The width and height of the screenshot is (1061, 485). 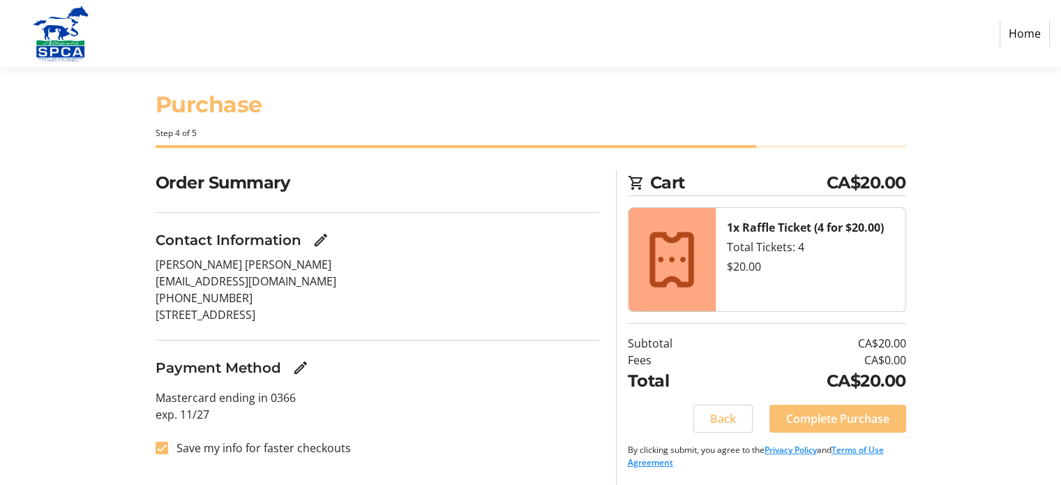 What do you see at coordinates (260, 448) in the screenshot?
I see `label: Save my info for faster checkouts` at bounding box center [260, 448].